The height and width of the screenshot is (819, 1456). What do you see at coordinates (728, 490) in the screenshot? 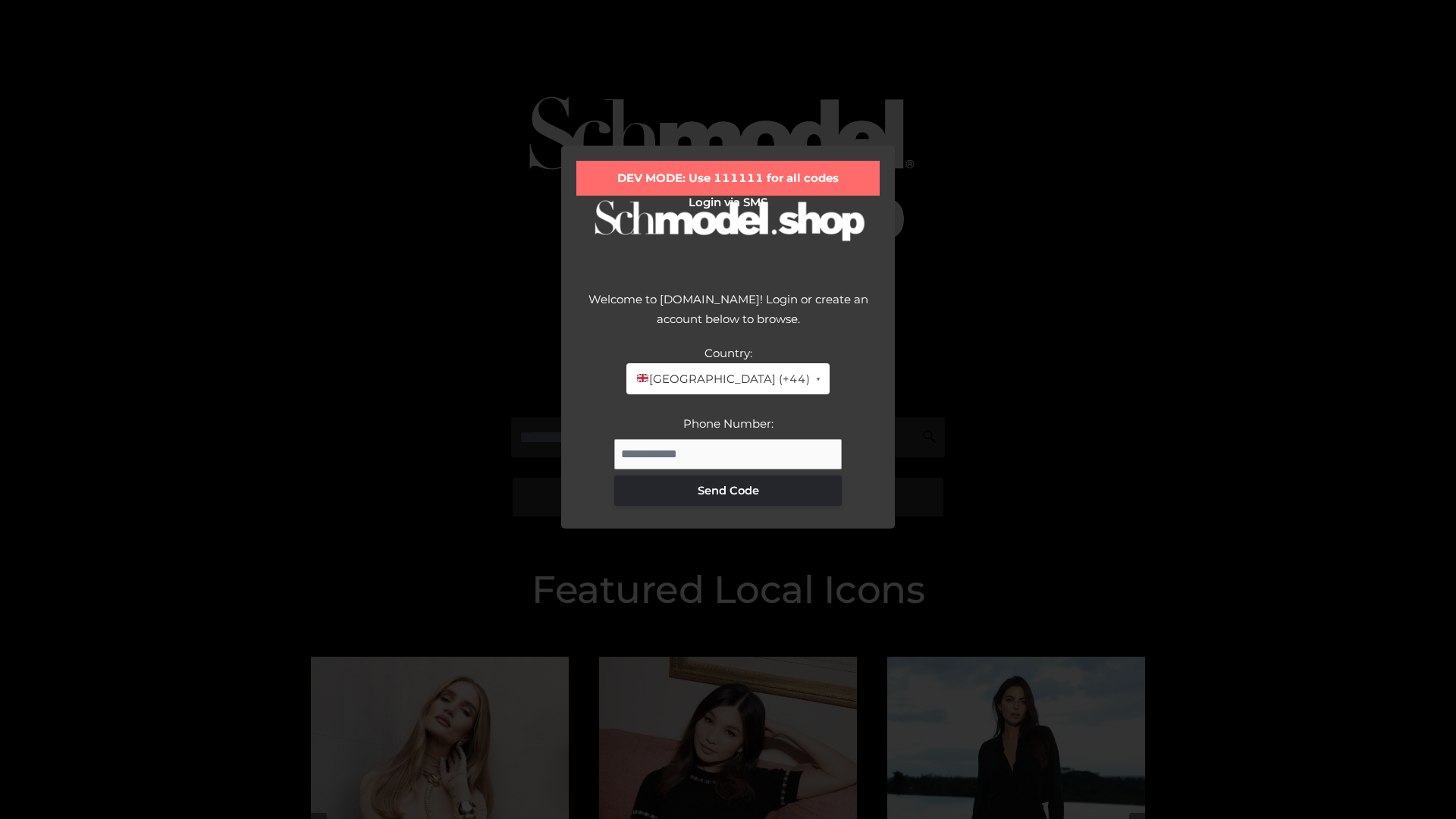
I see `button: Send Code` at bounding box center [728, 490].